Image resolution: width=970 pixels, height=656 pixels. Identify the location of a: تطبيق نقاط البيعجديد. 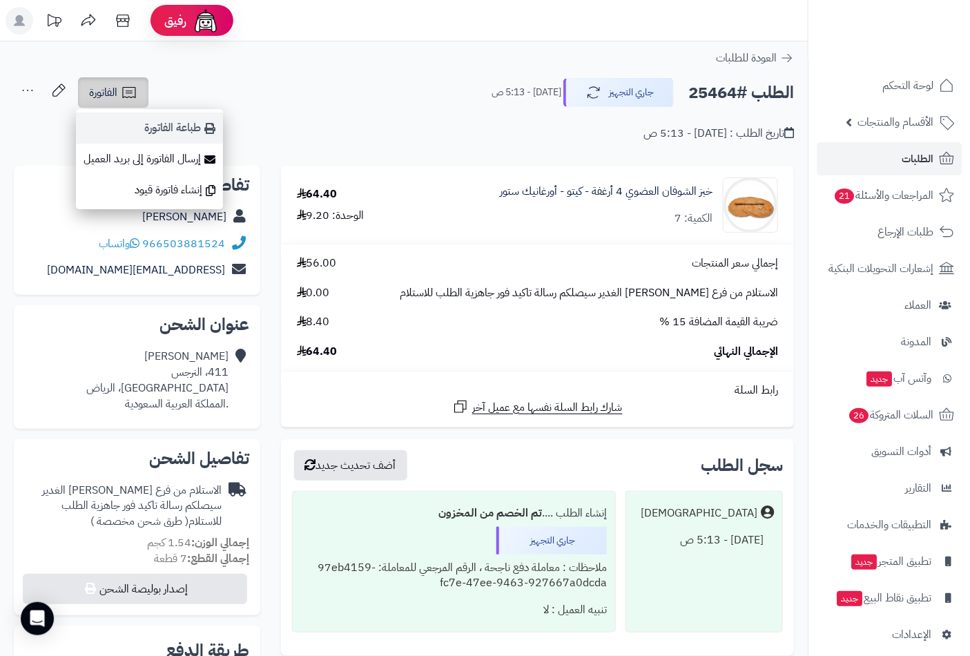
(889, 598).